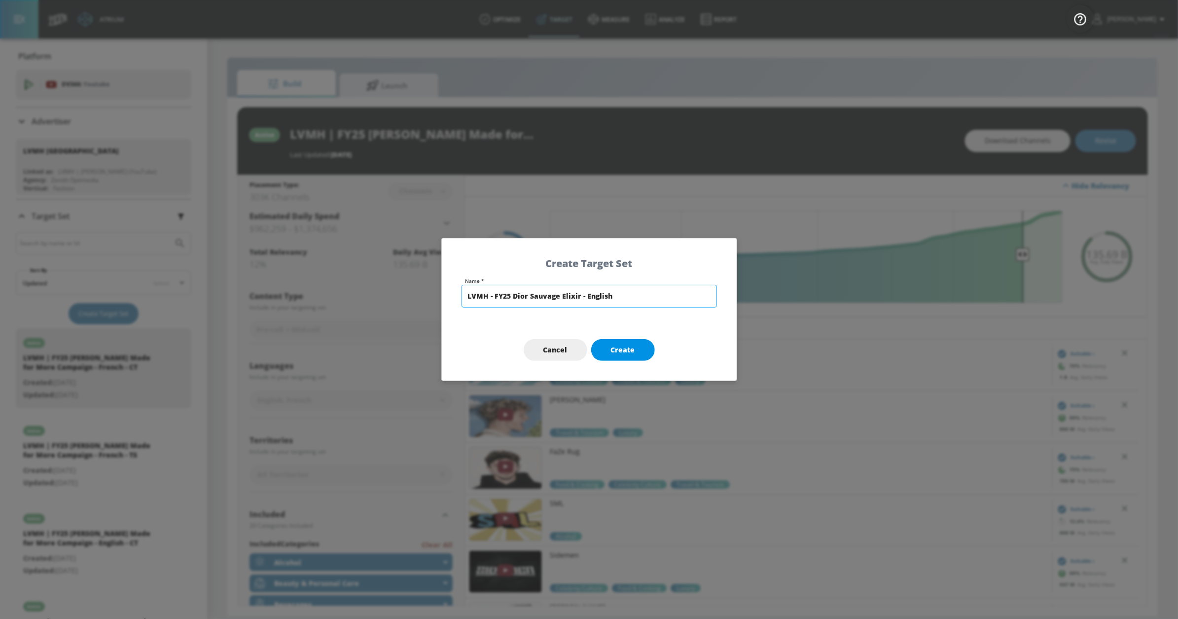 This screenshot has height=619, width=1178. Describe the element at coordinates (623, 350) in the screenshot. I see `span: Create` at that location.